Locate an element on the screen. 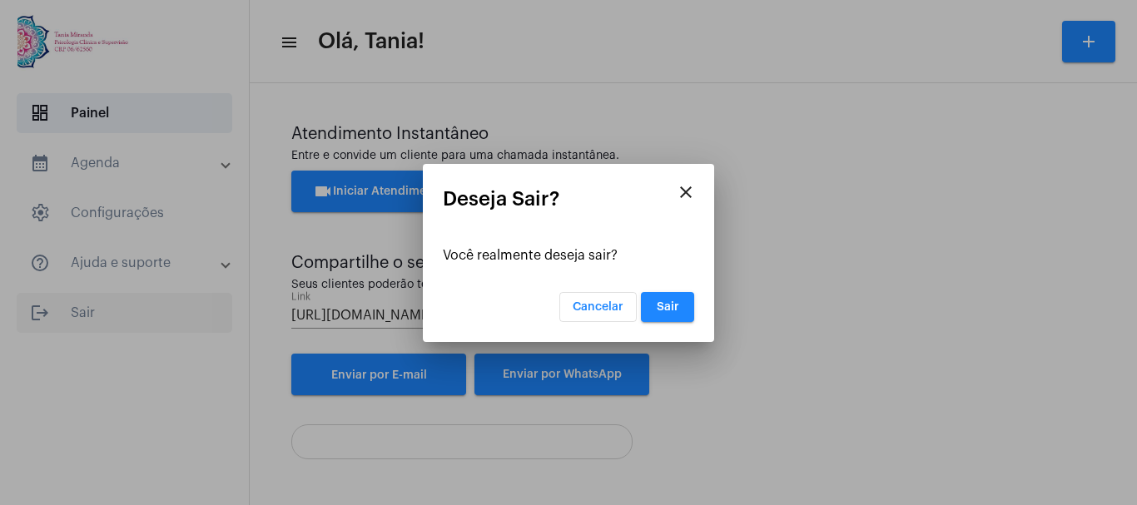 This screenshot has height=505, width=1137. span: Sair is located at coordinates (668, 307).